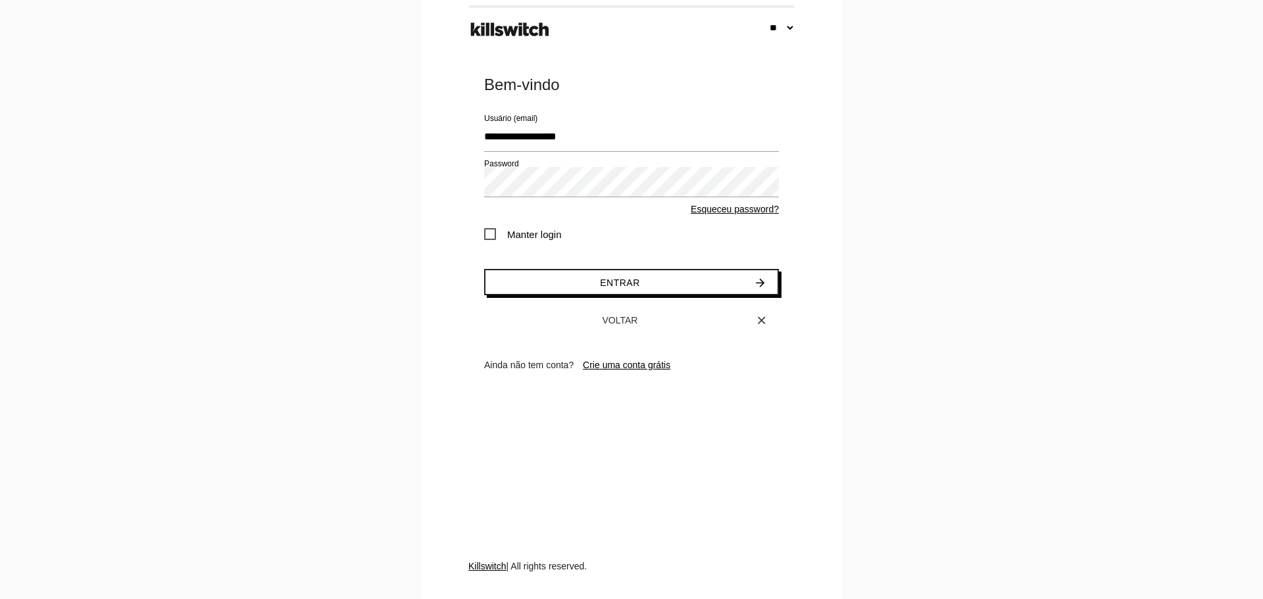 Image resolution: width=1263 pixels, height=599 pixels. I want to click on a: Esqueceu password?, so click(734, 209).